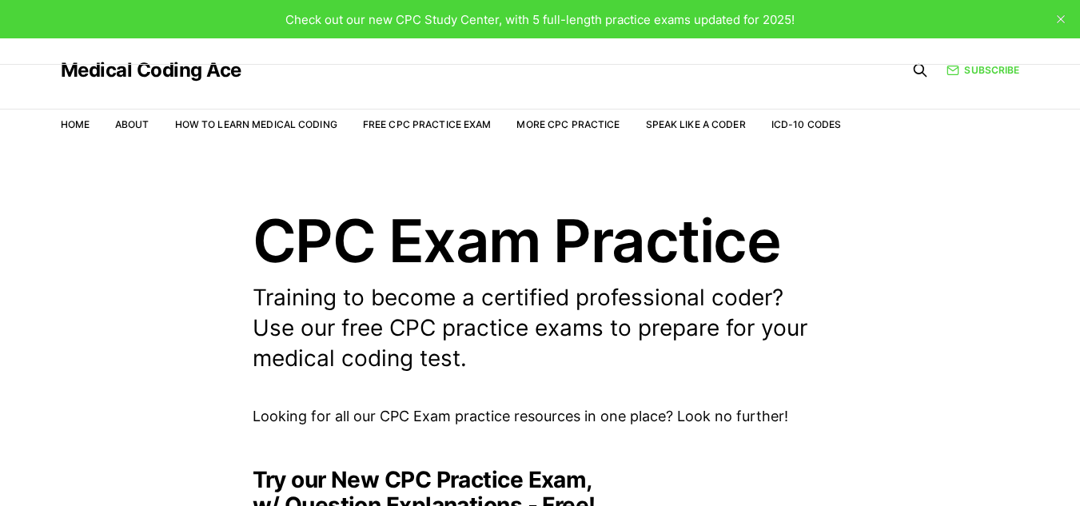  What do you see at coordinates (696, 124) in the screenshot?
I see `a: Speak Like a Coder` at bounding box center [696, 124].